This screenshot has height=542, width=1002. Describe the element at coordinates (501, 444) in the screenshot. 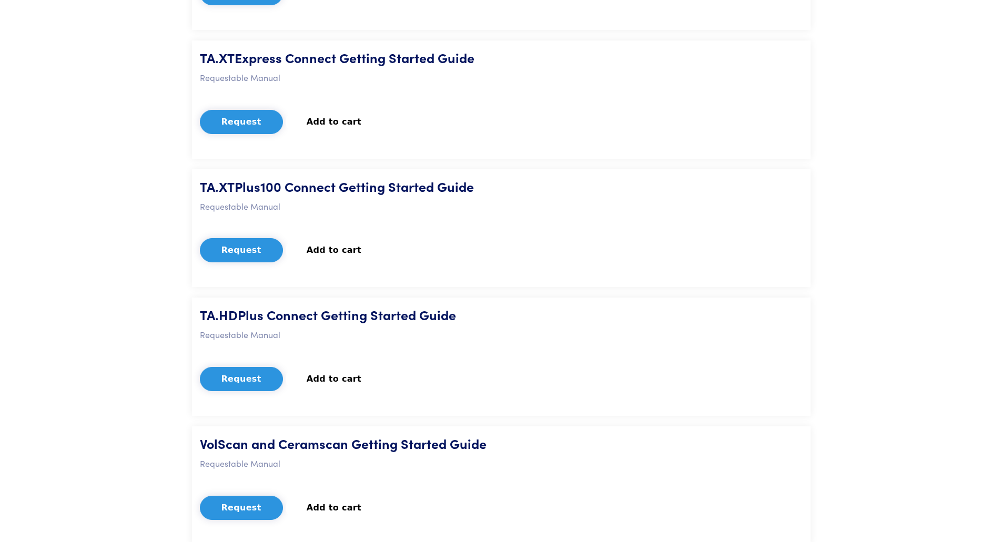

I see `h5: VolScan and Ceramscan Getting Started Guide` at that location.